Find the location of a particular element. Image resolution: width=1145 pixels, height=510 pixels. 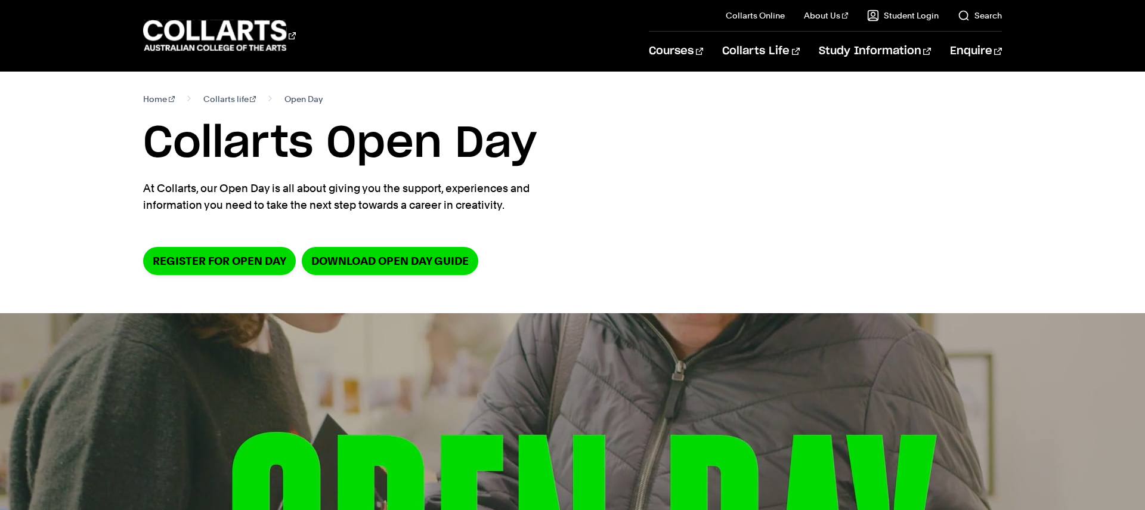

p: At Collarts, our Open Day is all about giving you the support, experiences and information you ne... is located at coordinates (361, 197).